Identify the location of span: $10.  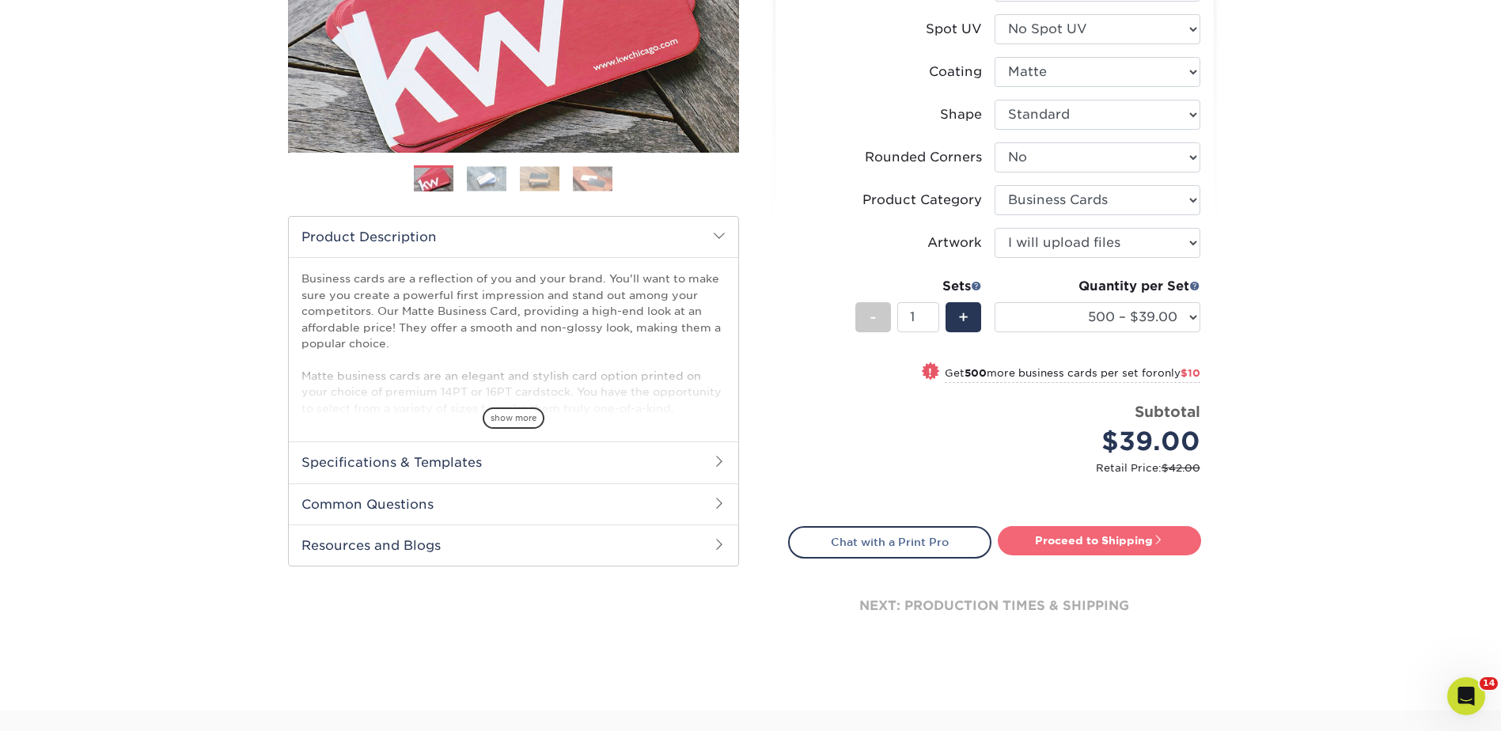
(1190, 373).